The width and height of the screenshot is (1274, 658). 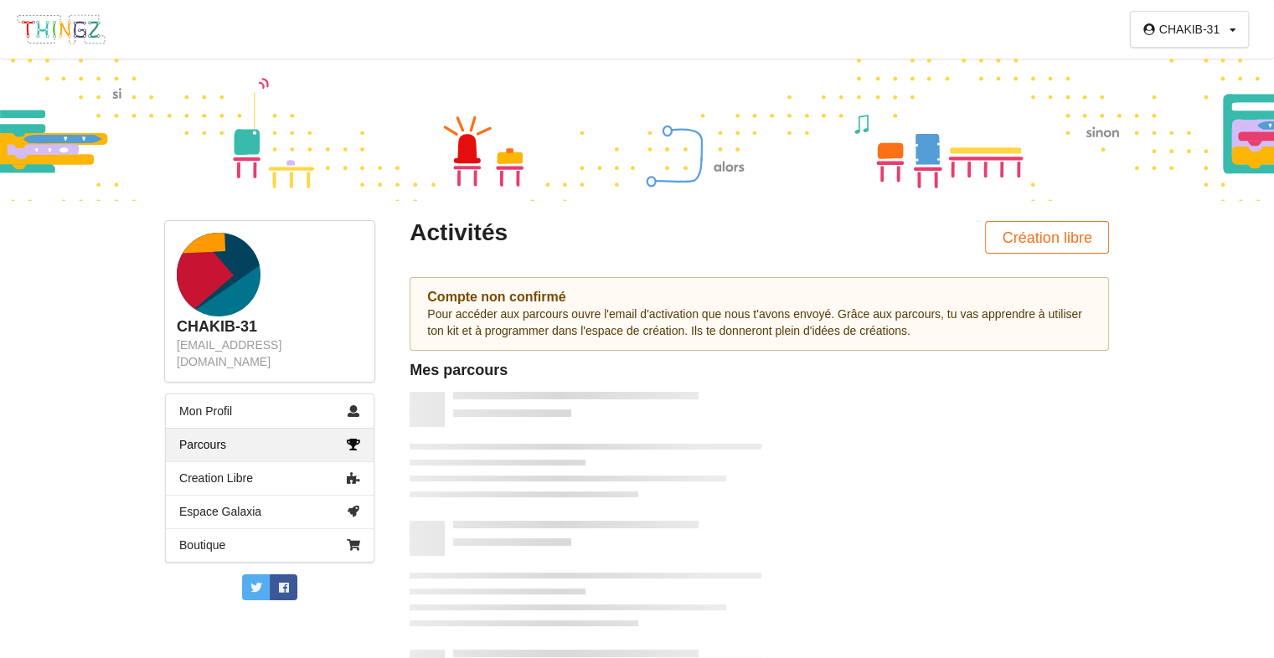 I want to click on div: Compte non confirmé, so click(x=759, y=297).